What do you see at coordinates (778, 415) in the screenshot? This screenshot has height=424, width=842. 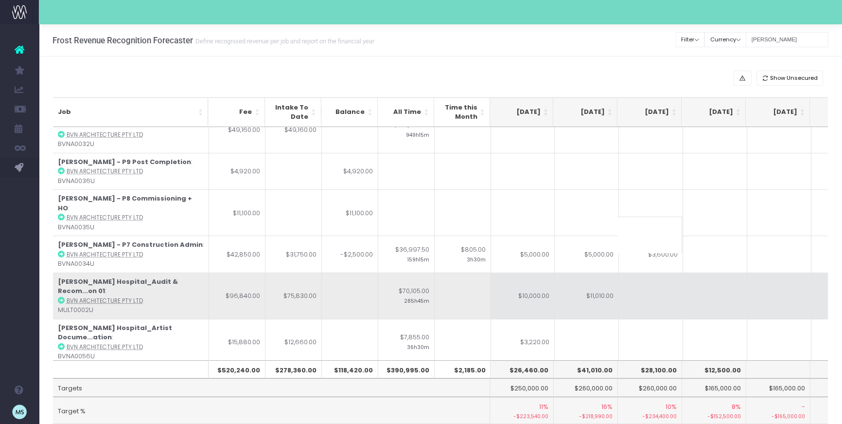 I see `small: -$165,000.00` at bounding box center [778, 415].